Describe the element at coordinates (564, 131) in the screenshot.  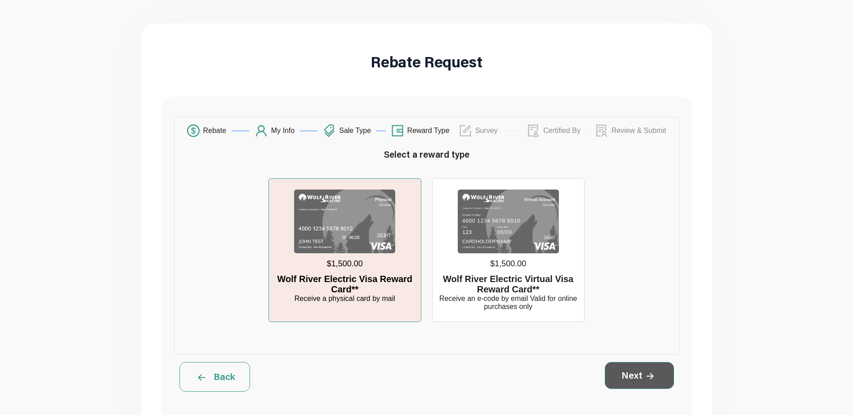
I see `div: Certified By` at that location.